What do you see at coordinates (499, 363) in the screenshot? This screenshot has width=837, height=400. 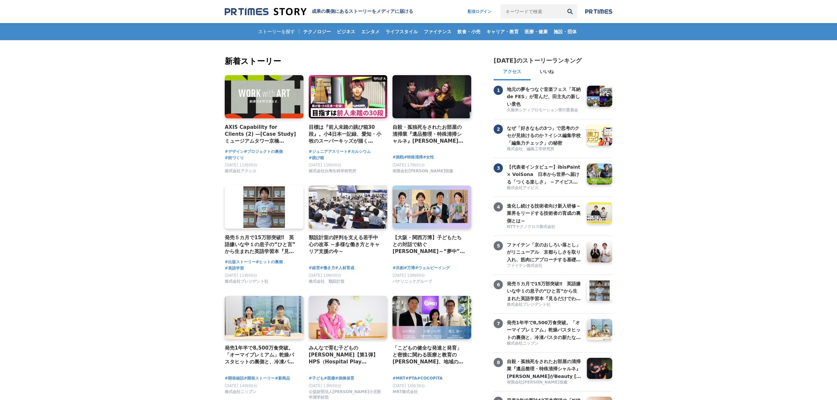 I see `span: 8` at bounding box center [499, 363].